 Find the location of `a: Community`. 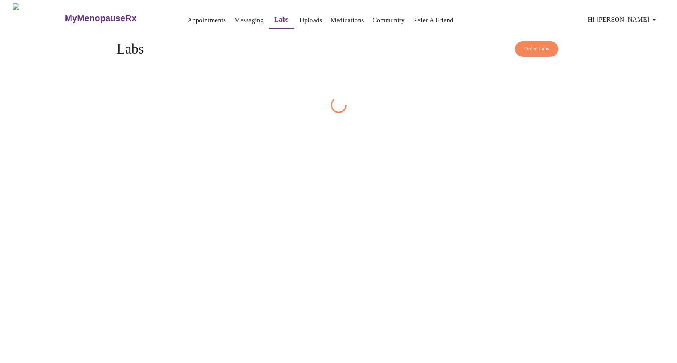

a: Community is located at coordinates (389, 20).